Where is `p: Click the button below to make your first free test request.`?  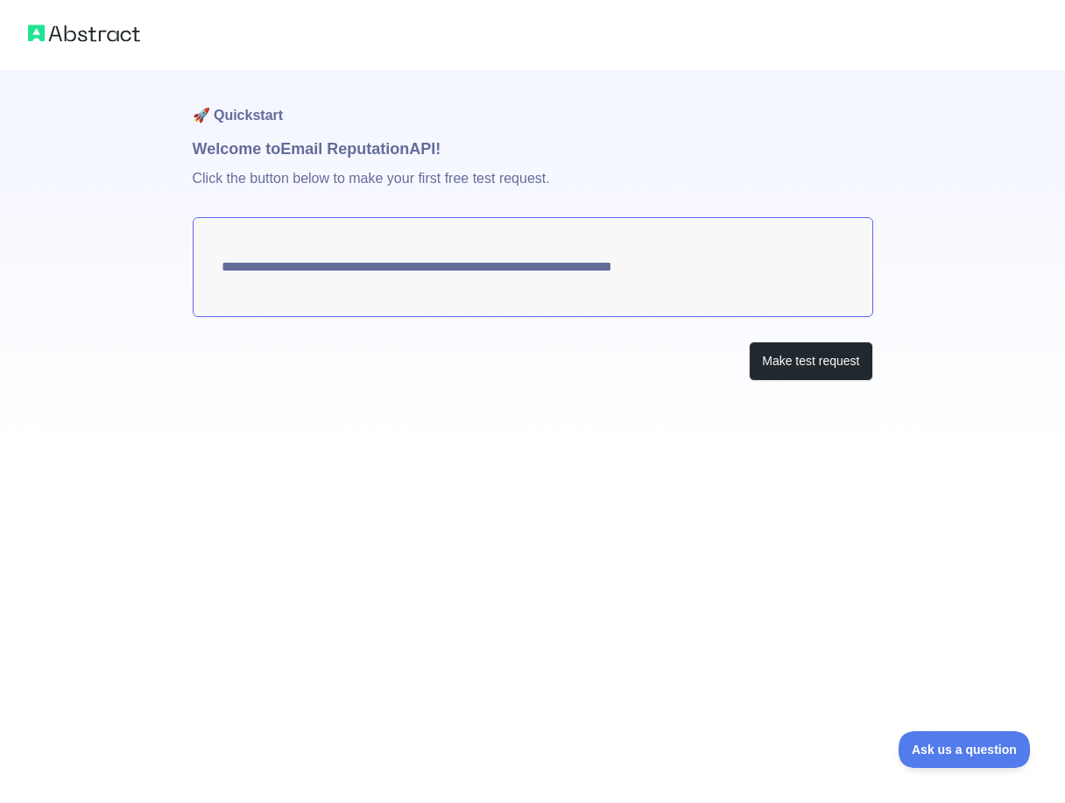 p: Click the button below to make your first free test request. is located at coordinates (532, 189).